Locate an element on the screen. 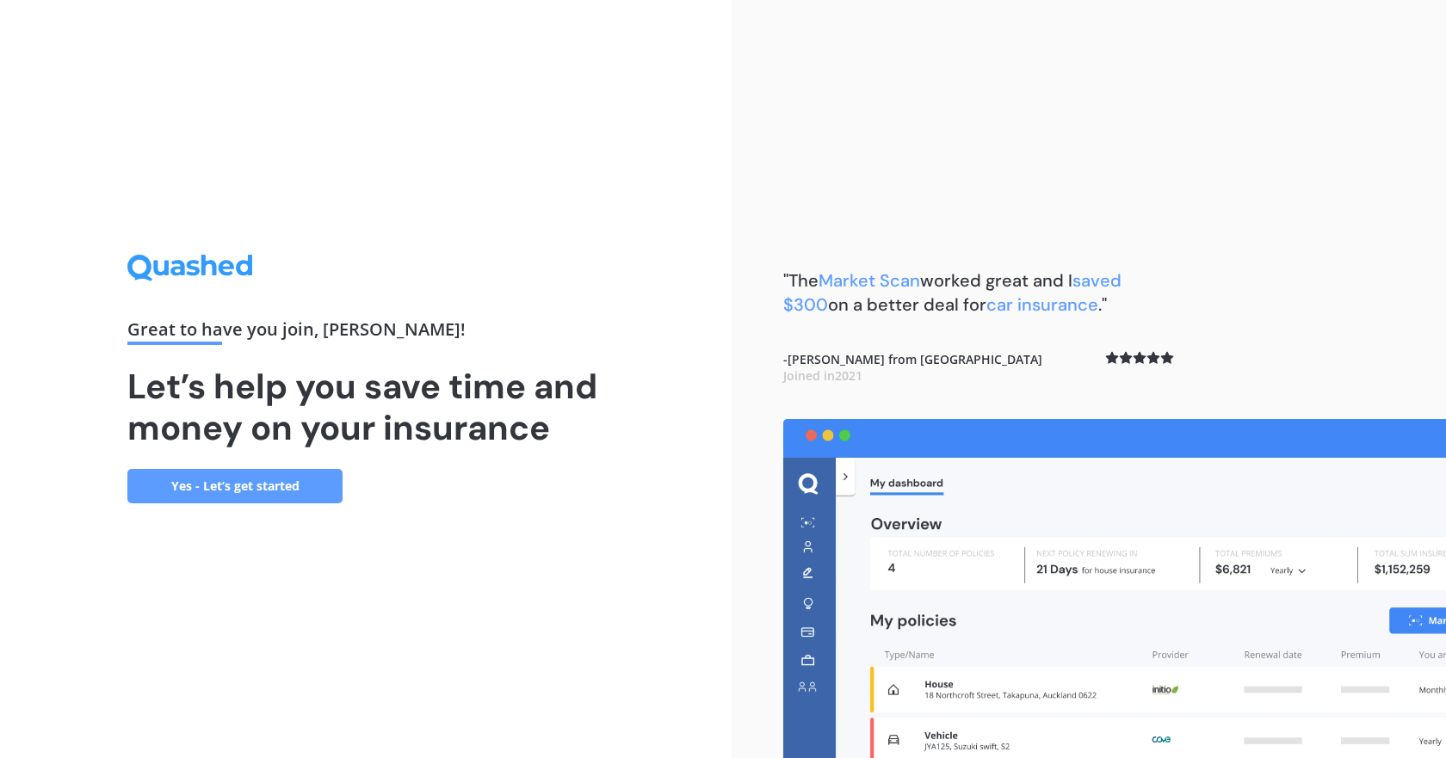 The width and height of the screenshot is (1446, 758). span: saved $300 is located at coordinates (952, 293).